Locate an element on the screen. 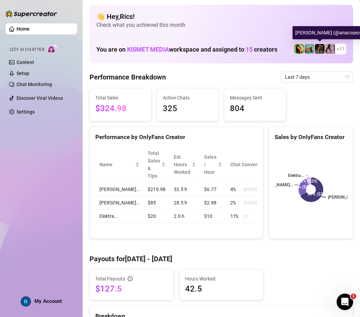 Image resolution: width=360 pixels, height=317 pixels. h1: You are on workspace and assigned to creators is located at coordinates (187, 50).